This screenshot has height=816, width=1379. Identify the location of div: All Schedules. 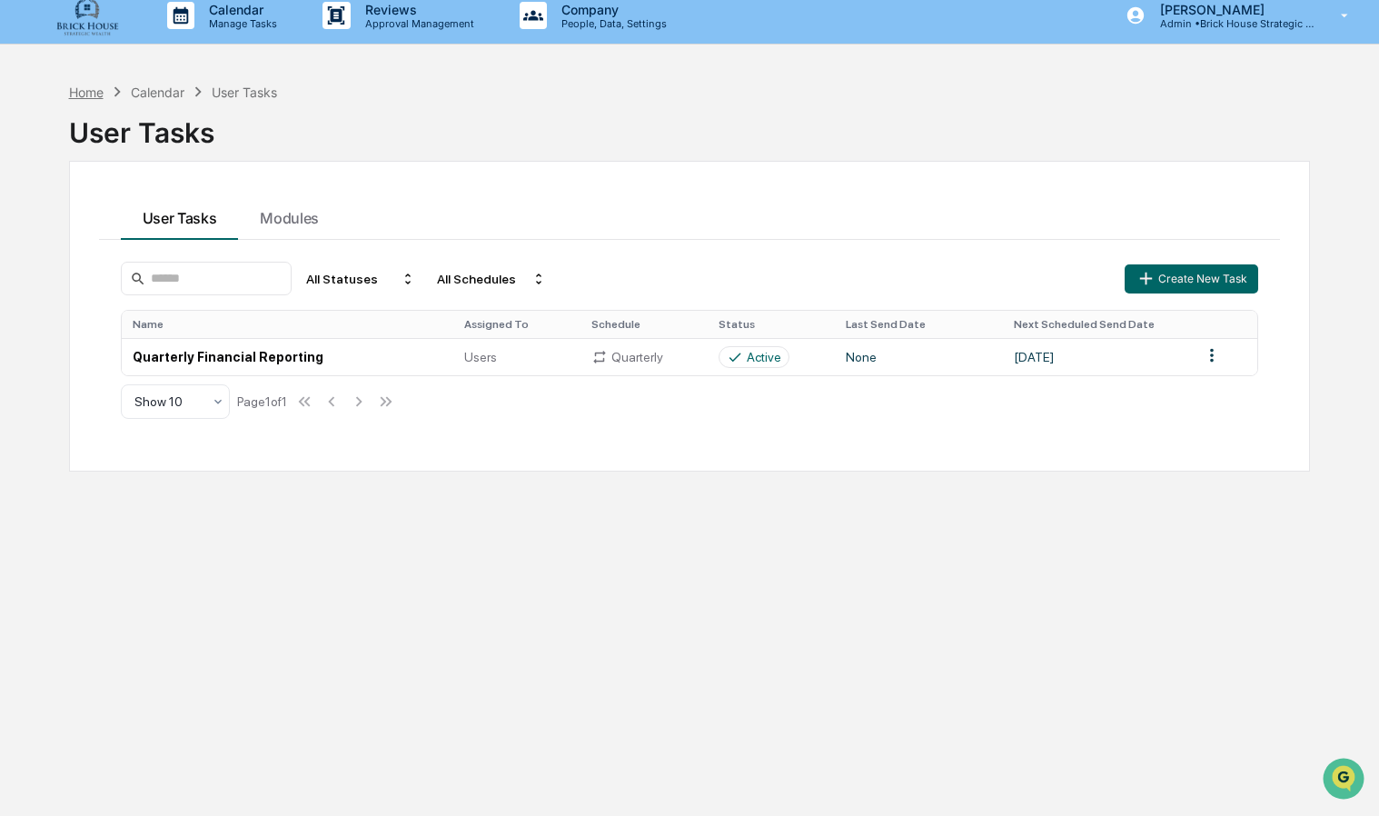
(492, 279).